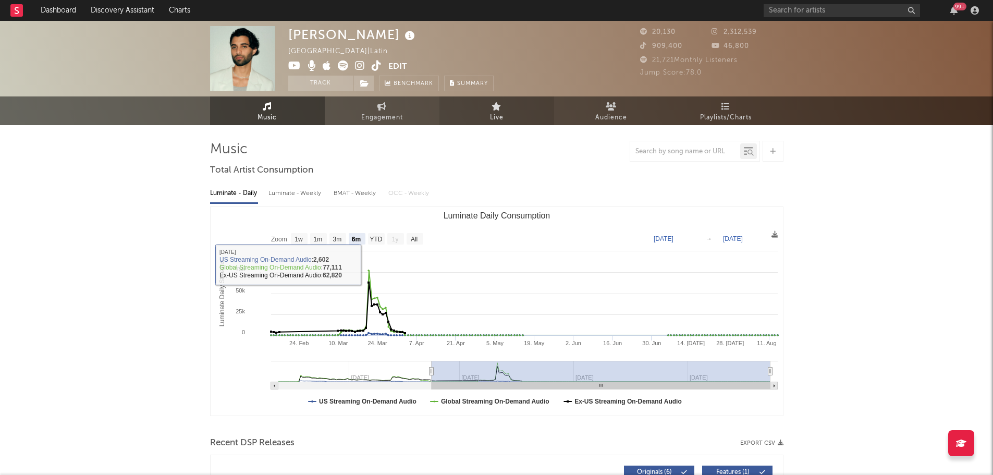 Image resolution: width=993 pixels, height=475 pixels. Describe the element at coordinates (382, 110) in the screenshot. I see `a: Engagement` at that location.